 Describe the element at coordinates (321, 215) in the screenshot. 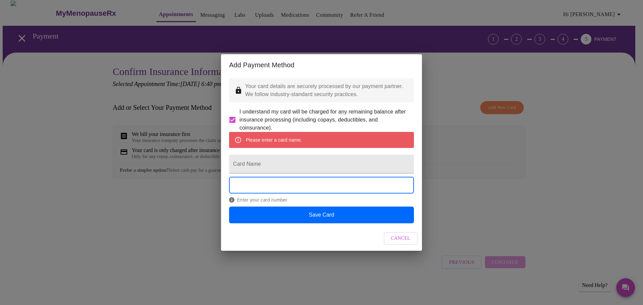

I see `button: Save Card` at that location.